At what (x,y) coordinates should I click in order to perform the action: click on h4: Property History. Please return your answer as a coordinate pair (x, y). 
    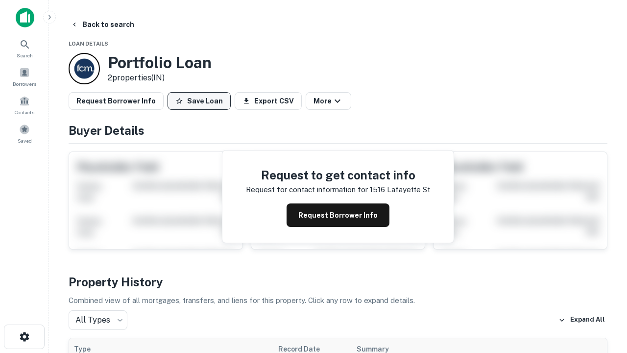
    Looking at the image, I should click on (338, 282).